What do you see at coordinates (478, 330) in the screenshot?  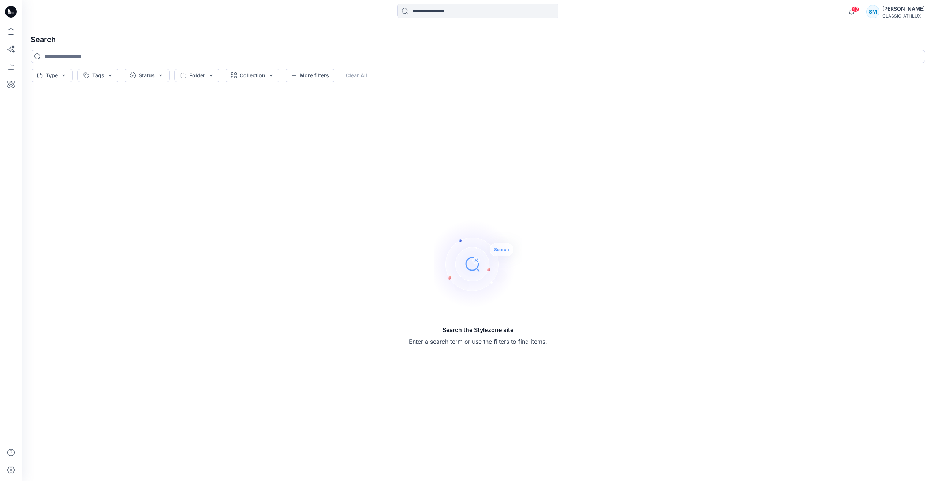 I see `h5: Search the Stylezone site` at bounding box center [478, 330].